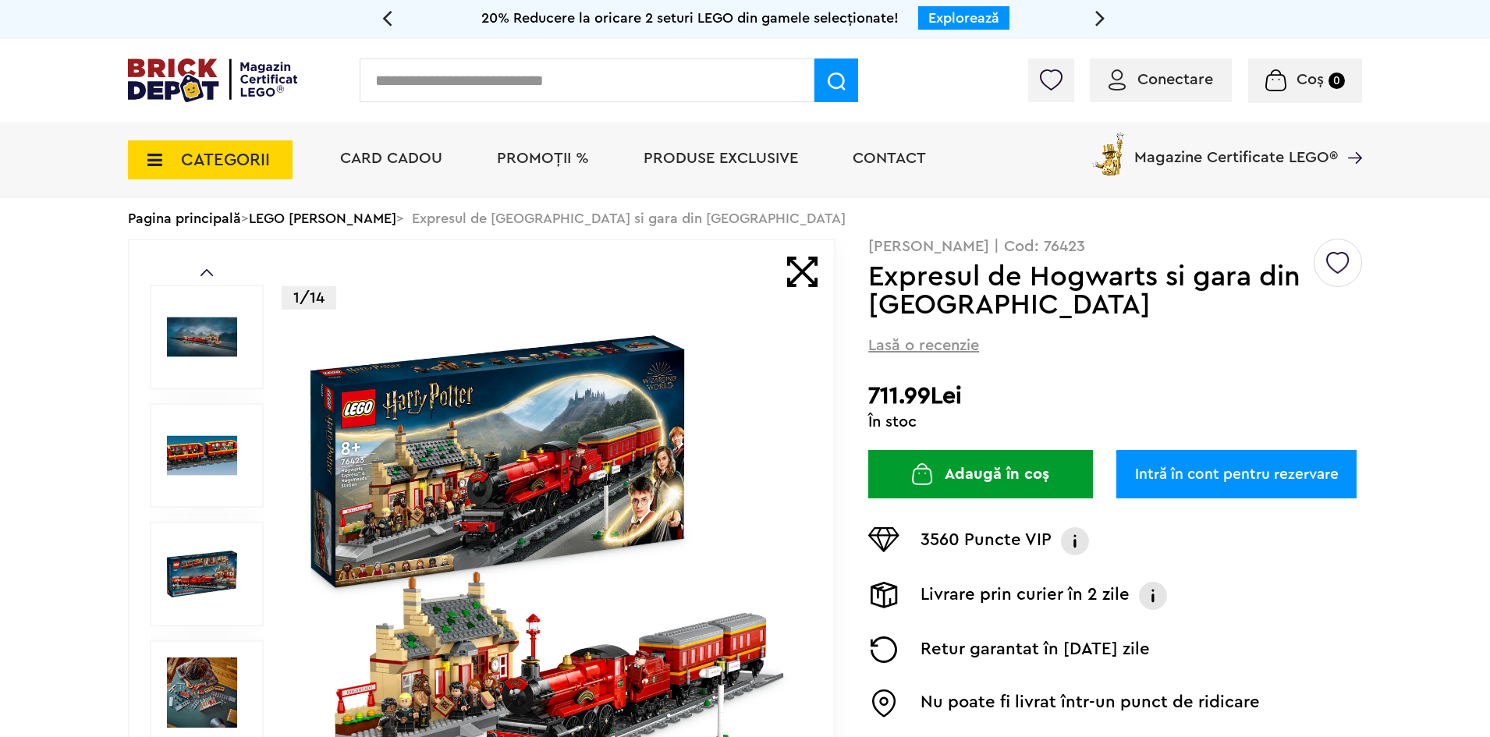 Image resolution: width=1490 pixels, height=737 pixels. Describe the element at coordinates (391, 158) in the screenshot. I see `span: Card Cadou` at that location.